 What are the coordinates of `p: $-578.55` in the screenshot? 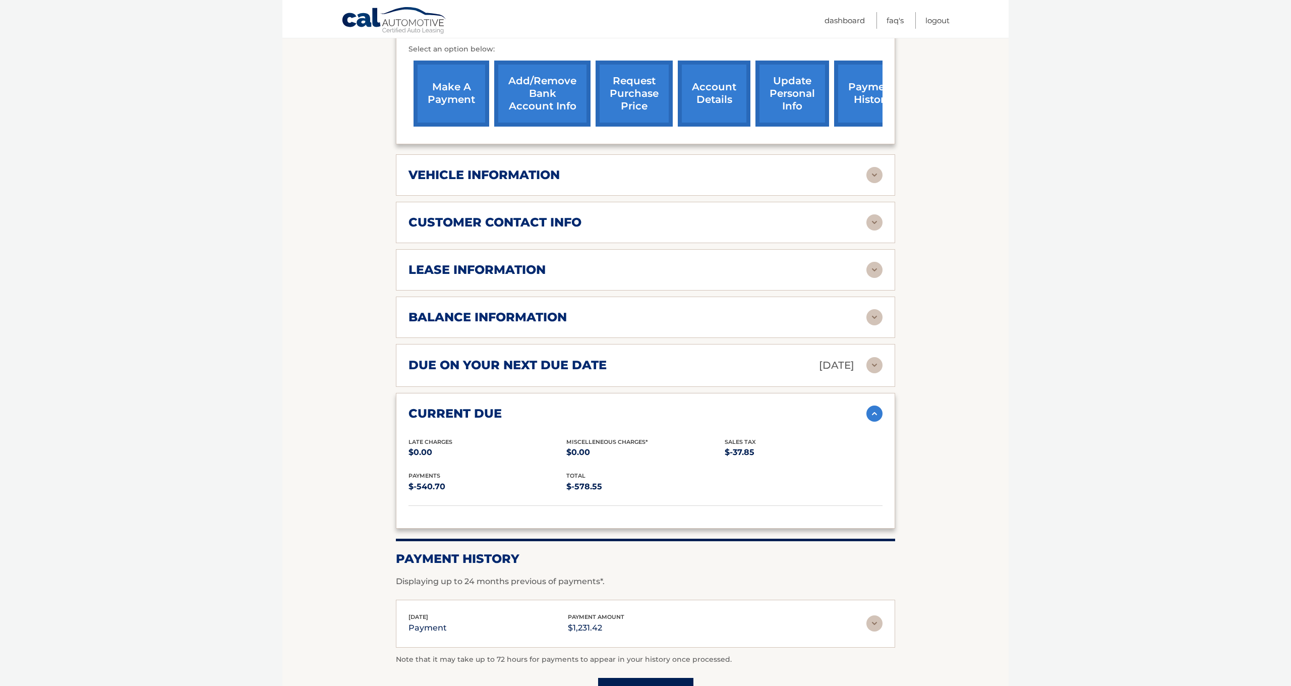 It's located at (645, 487).